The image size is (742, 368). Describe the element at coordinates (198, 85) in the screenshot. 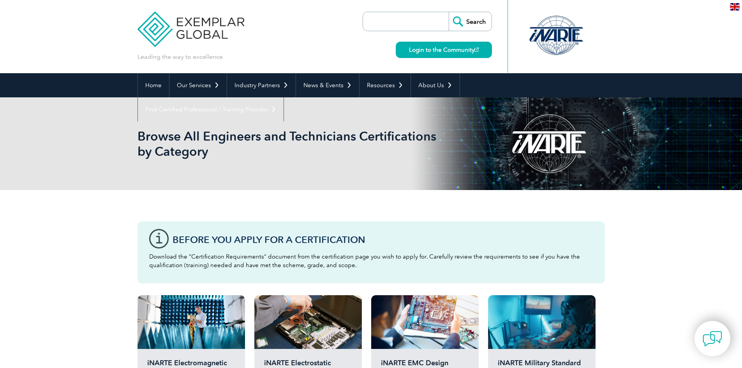

I see `a: Our Services` at that location.